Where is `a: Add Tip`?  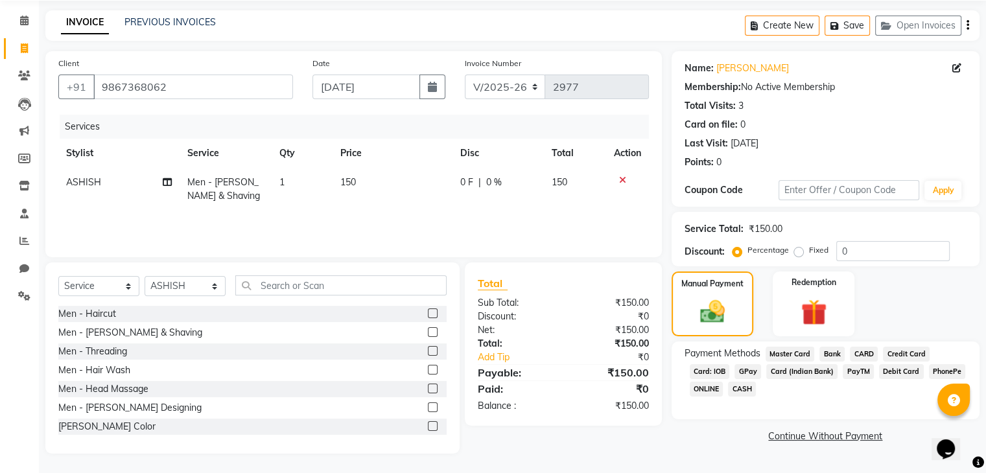 a: Add Tip is located at coordinates (523, 357).